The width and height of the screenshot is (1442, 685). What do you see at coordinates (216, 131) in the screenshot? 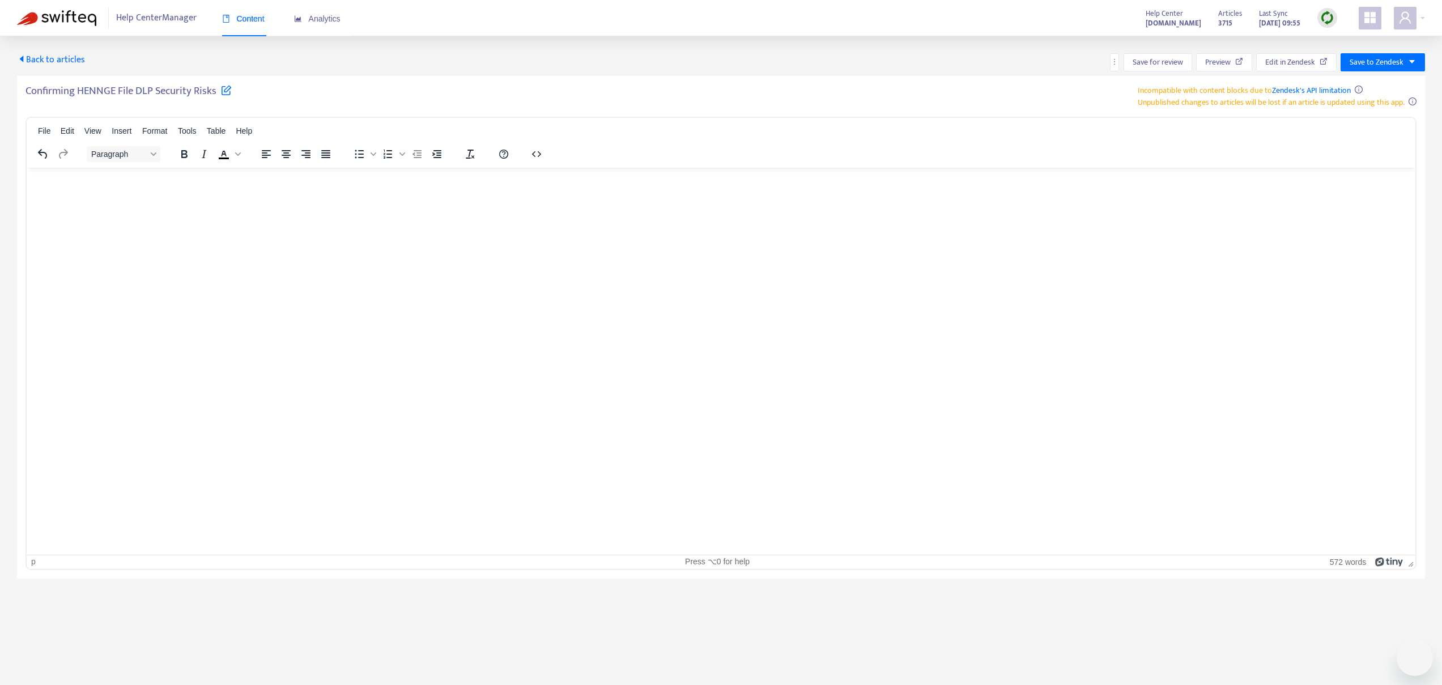
I see `span: Table` at bounding box center [216, 131].